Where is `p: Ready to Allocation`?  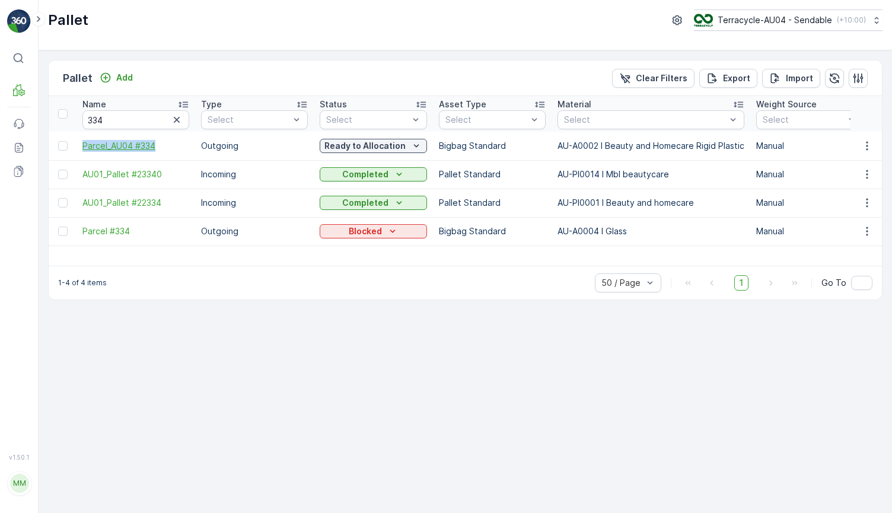 p: Ready to Allocation is located at coordinates (365, 146).